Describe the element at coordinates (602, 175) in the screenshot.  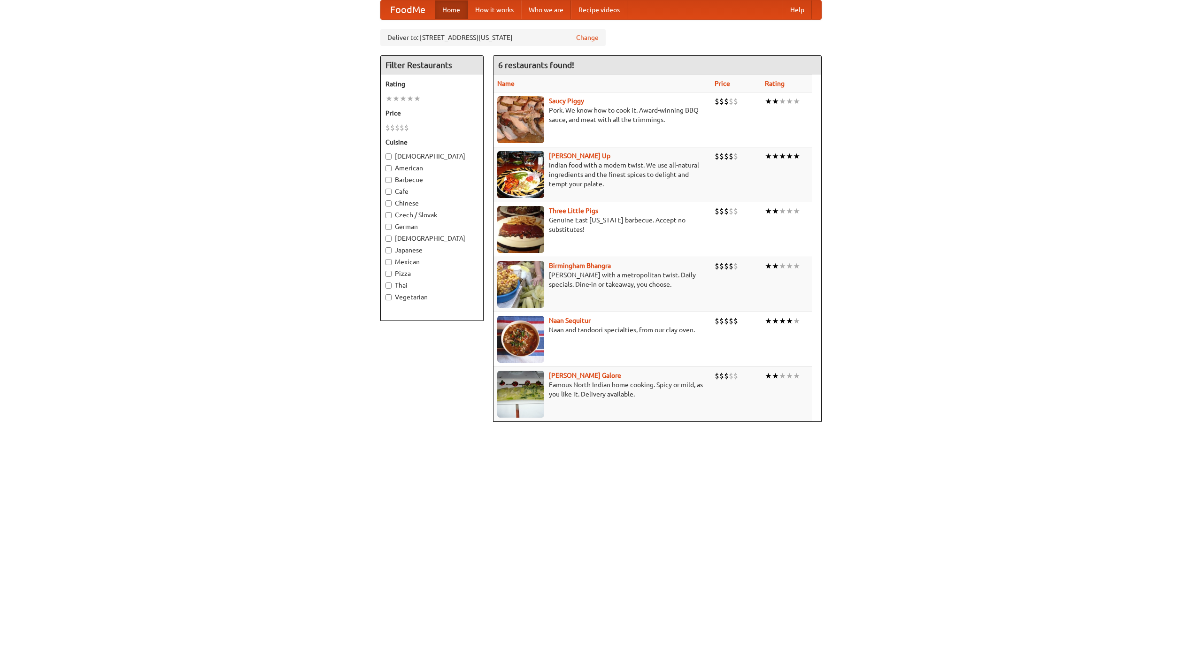
I see `p: Indian food with a modern twist. We use all-natural ingredients and the finest spices to delight ...` at that location.